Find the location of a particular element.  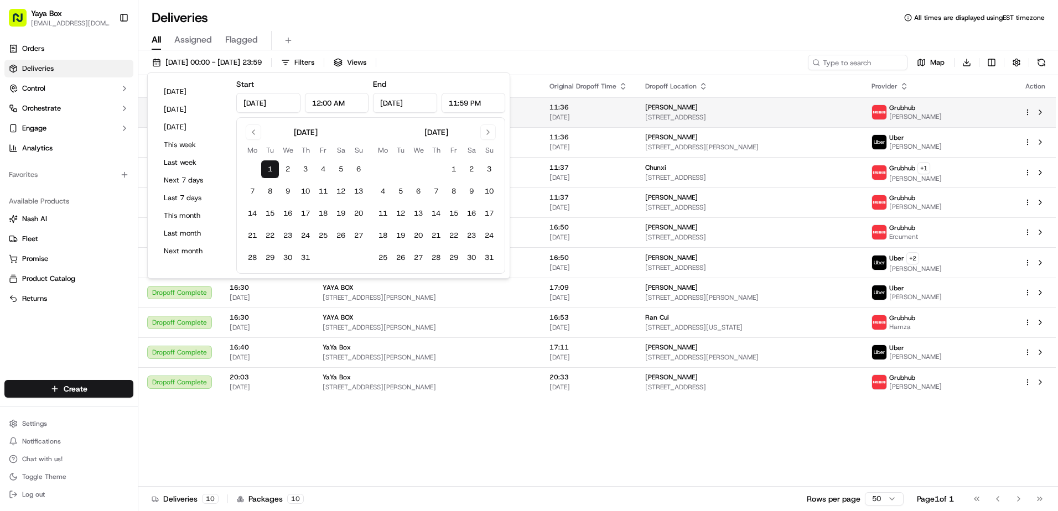

span: Filters is located at coordinates (304, 63).